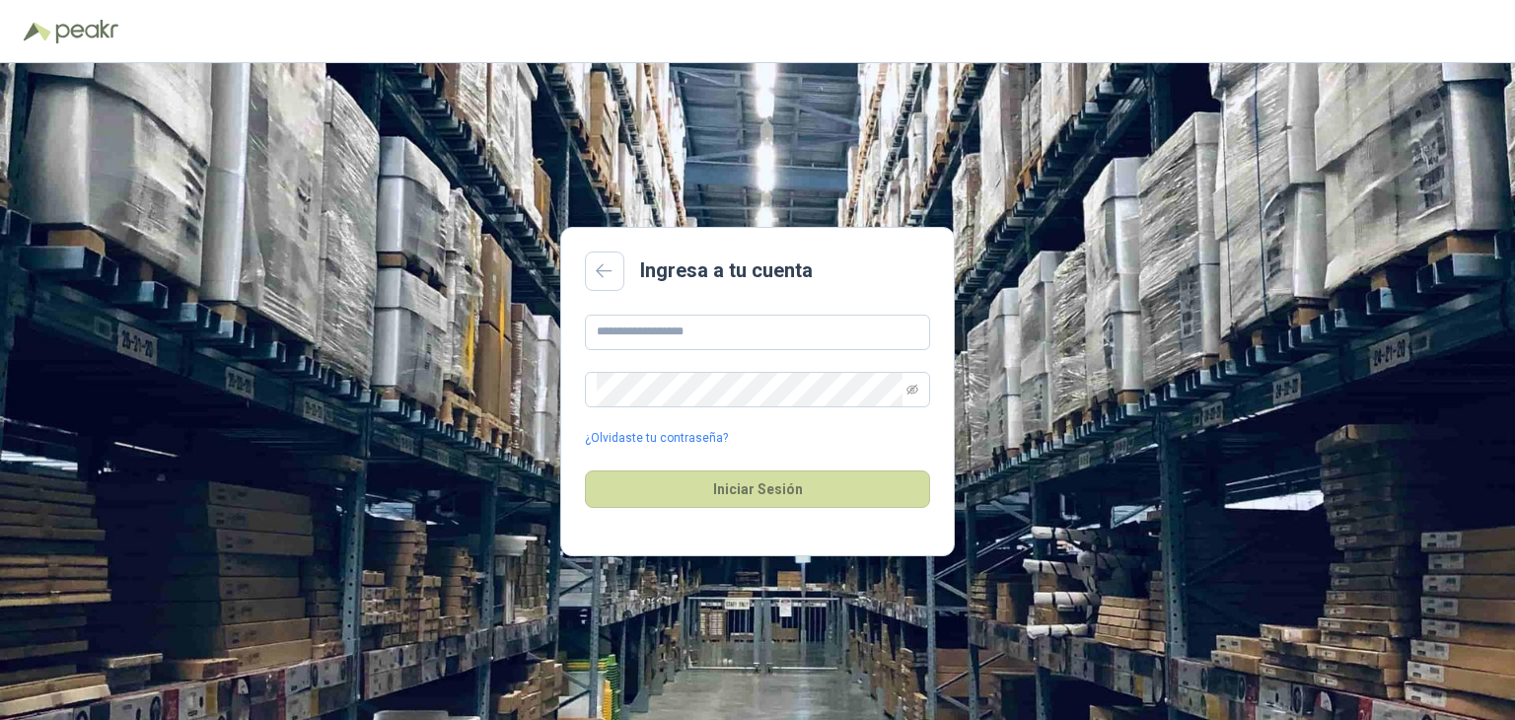 The width and height of the screenshot is (1515, 720). I want to click on button: Iniciar Sesión, so click(757, 489).